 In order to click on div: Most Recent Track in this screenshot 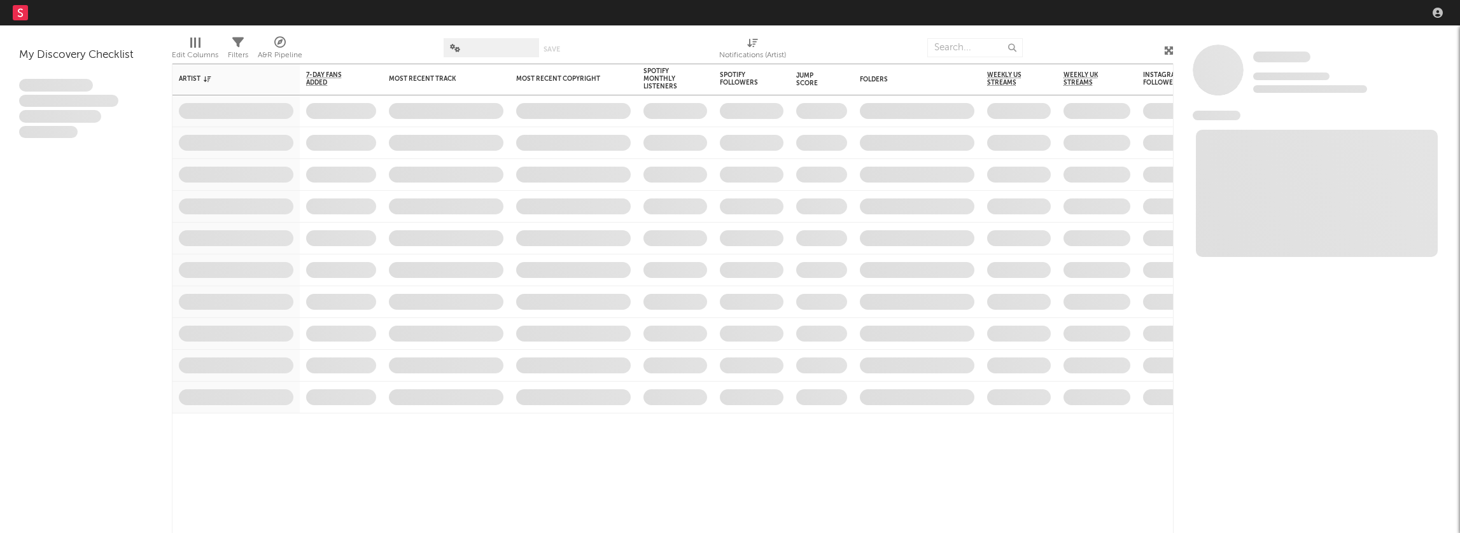, I will do `click(437, 79)`.